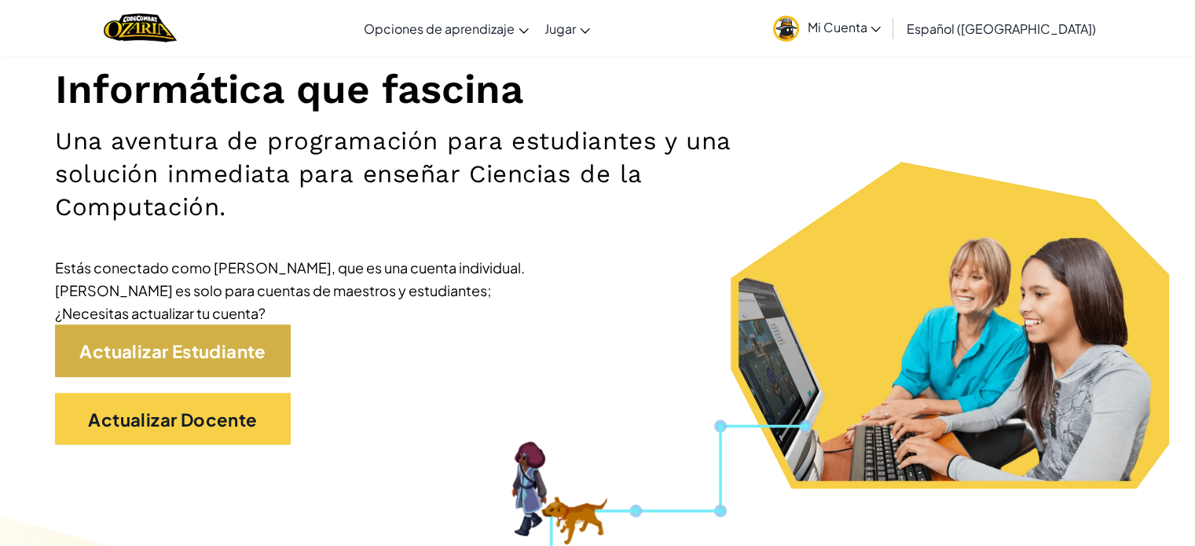  I want to click on font: Opciones de aprendizaje, so click(439, 28).